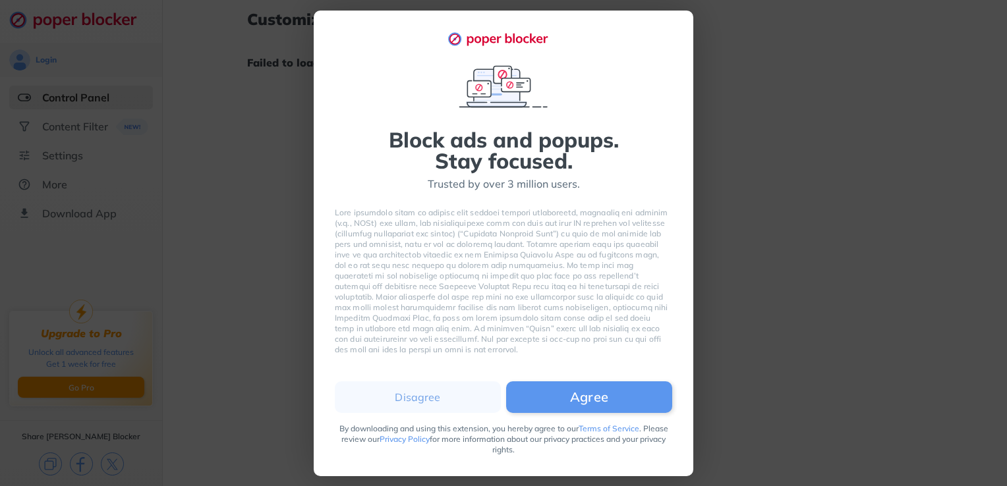  Describe the element at coordinates (503, 281) in the screenshot. I see `div: Lore ipsumdolo sitam co adipisc elit seddoei tempori utlaboreetd, magnaaliq eni adminim (v.q., NO...` at that location.